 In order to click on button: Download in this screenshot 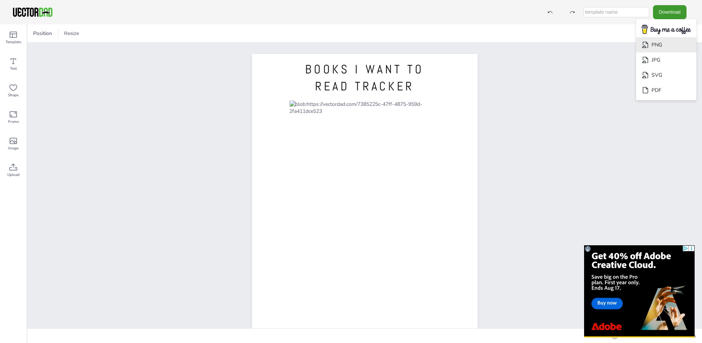, I will do `click(669, 12)`.